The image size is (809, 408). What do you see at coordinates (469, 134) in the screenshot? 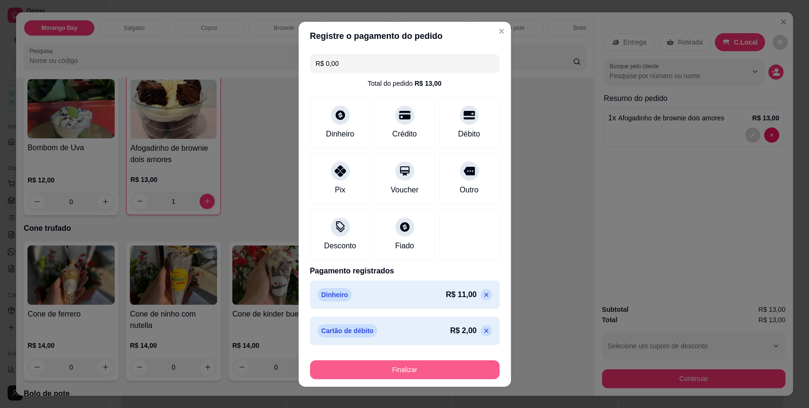
I see `div: Débito` at bounding box center [469, 134].